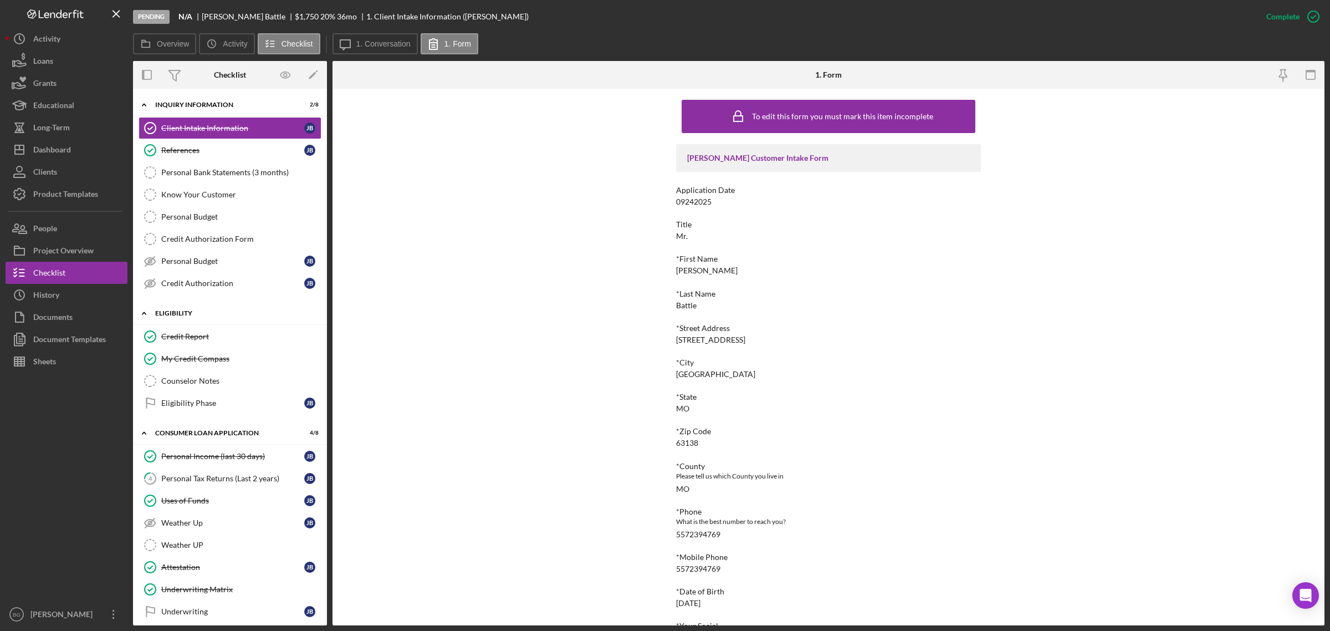  I want to click on button: Complete, so click(1290, 17).